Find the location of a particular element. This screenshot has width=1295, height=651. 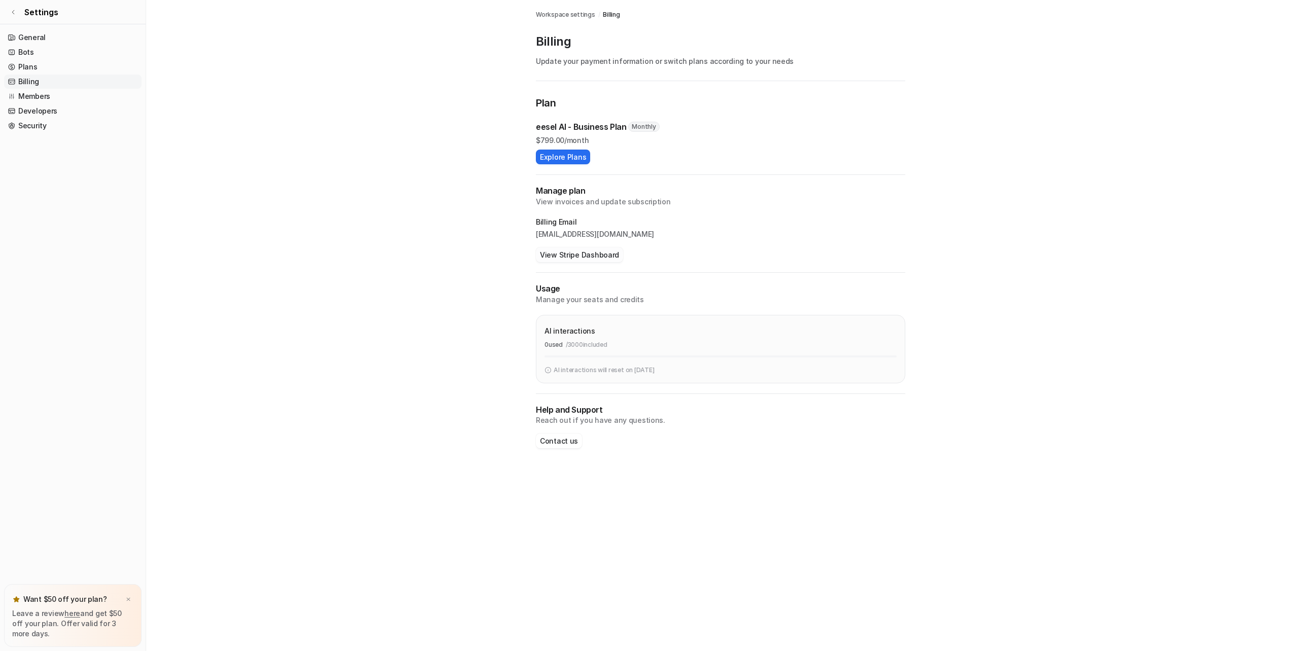

span: Billing is located at coordinates (611, 15).